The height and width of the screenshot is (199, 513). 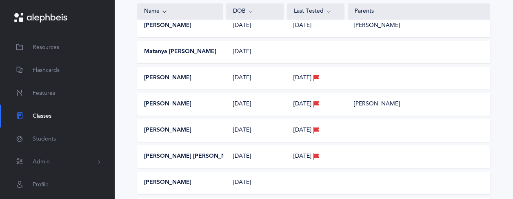 What do you see at coordinates (180, 11) in the screenshot?
I see `div: Name` at bounding box center [180, 11].